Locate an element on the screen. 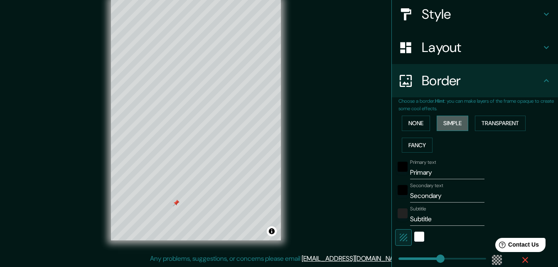  button: Transparent is located at coordinates (500, 123).